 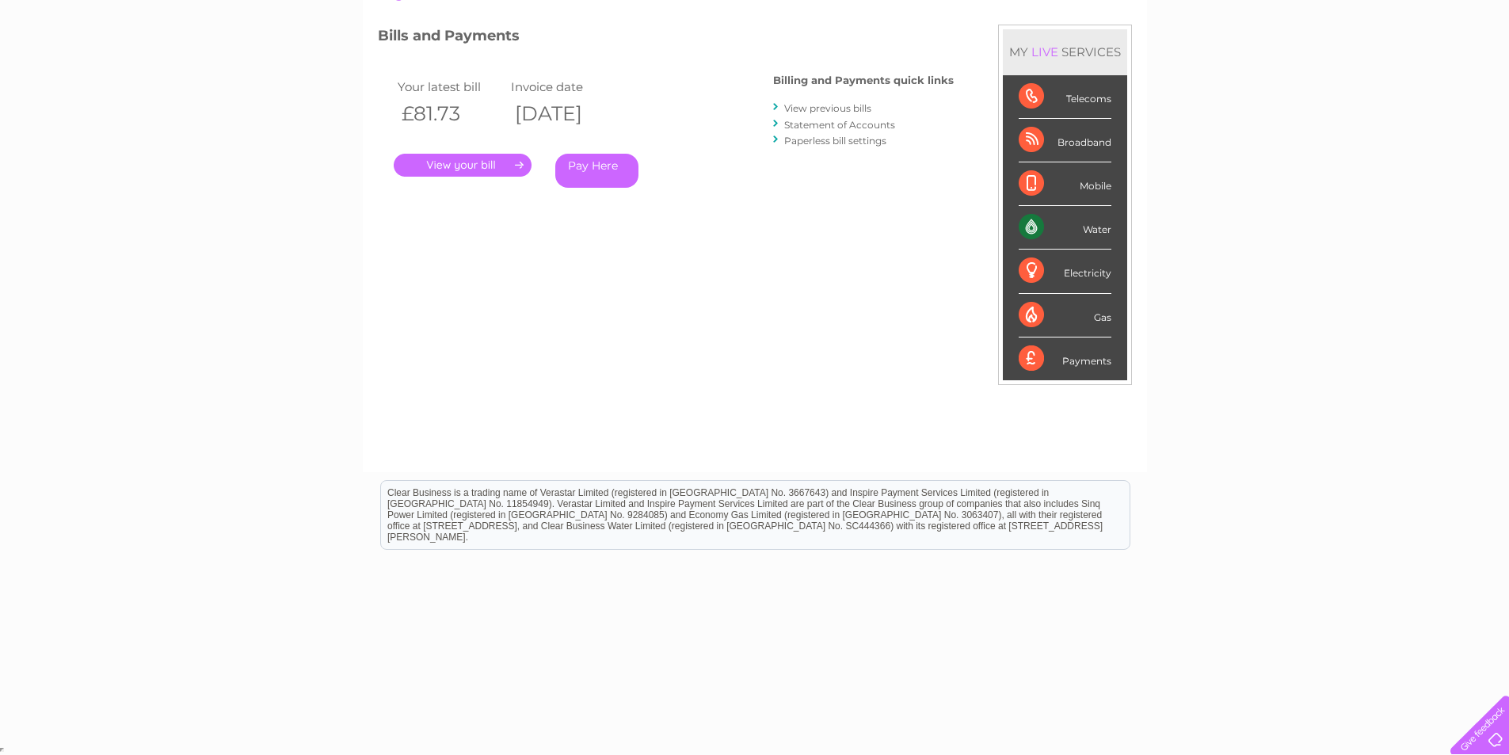 I want to click on a: 0333 014 3131, so click(x=1265, y=17).